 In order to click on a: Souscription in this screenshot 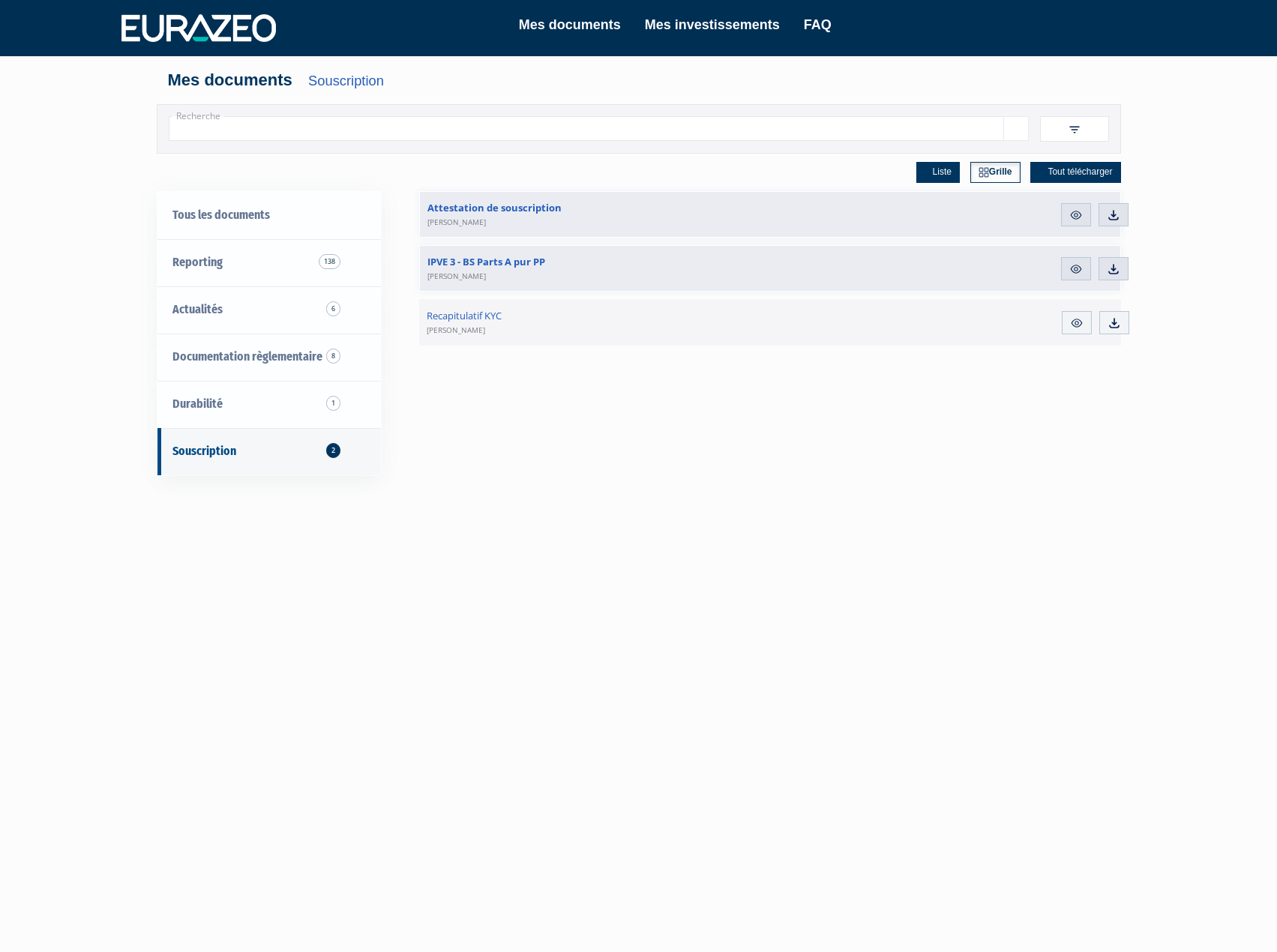, I will do `click(345, 80)`.